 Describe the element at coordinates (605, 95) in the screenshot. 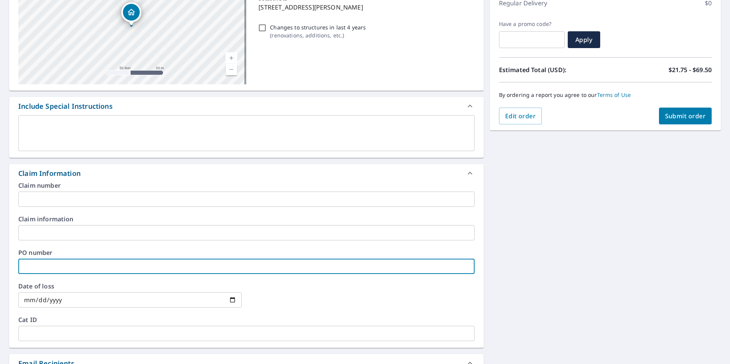

I see `p: By ordering a report you agree to our` at that location.